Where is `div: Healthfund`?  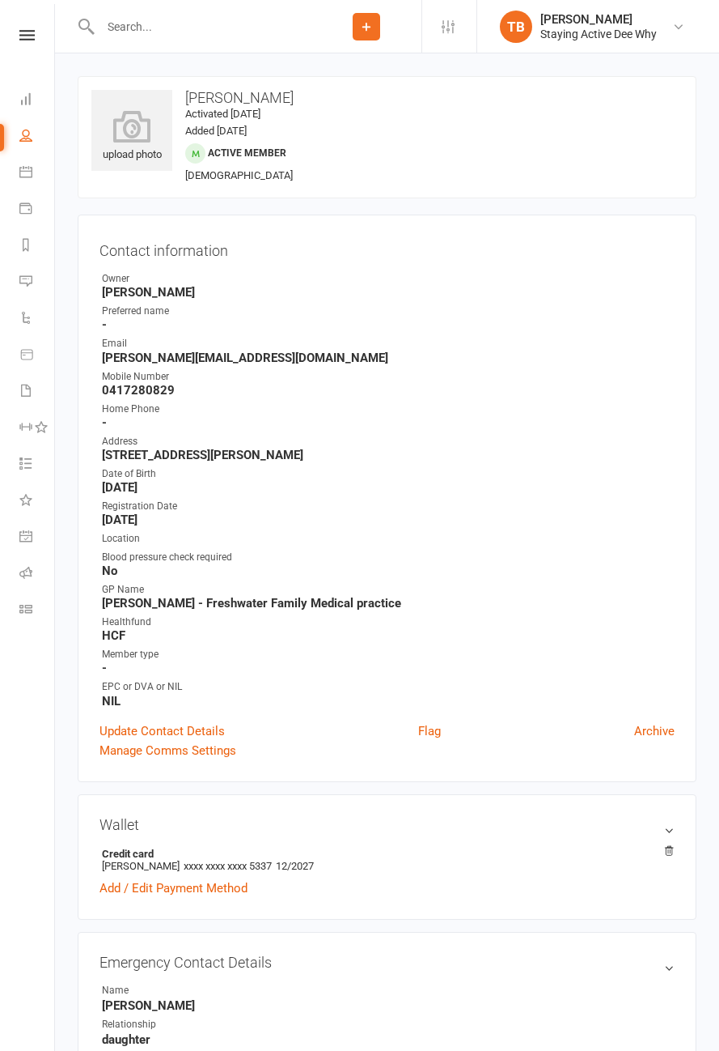
div: Healthfund is located at coordinates (388, 622).